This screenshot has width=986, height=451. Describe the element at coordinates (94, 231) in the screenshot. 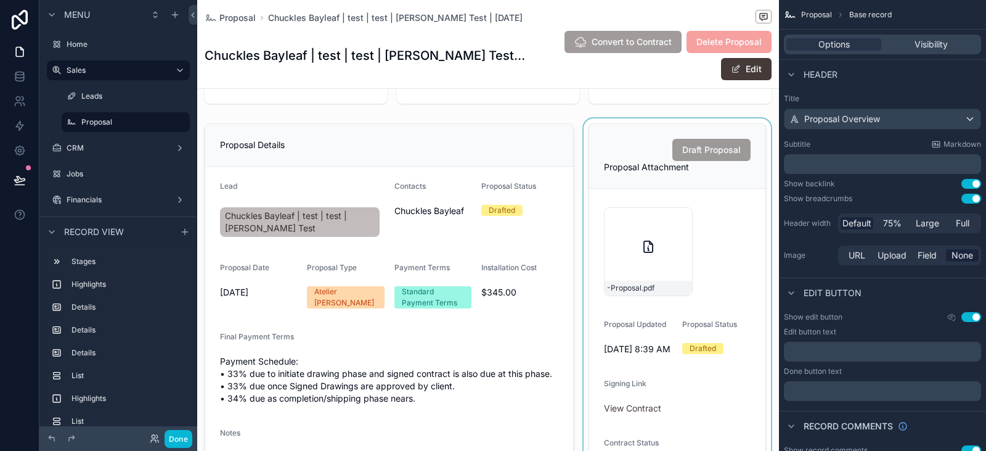

I see `span: Record view` at that location.